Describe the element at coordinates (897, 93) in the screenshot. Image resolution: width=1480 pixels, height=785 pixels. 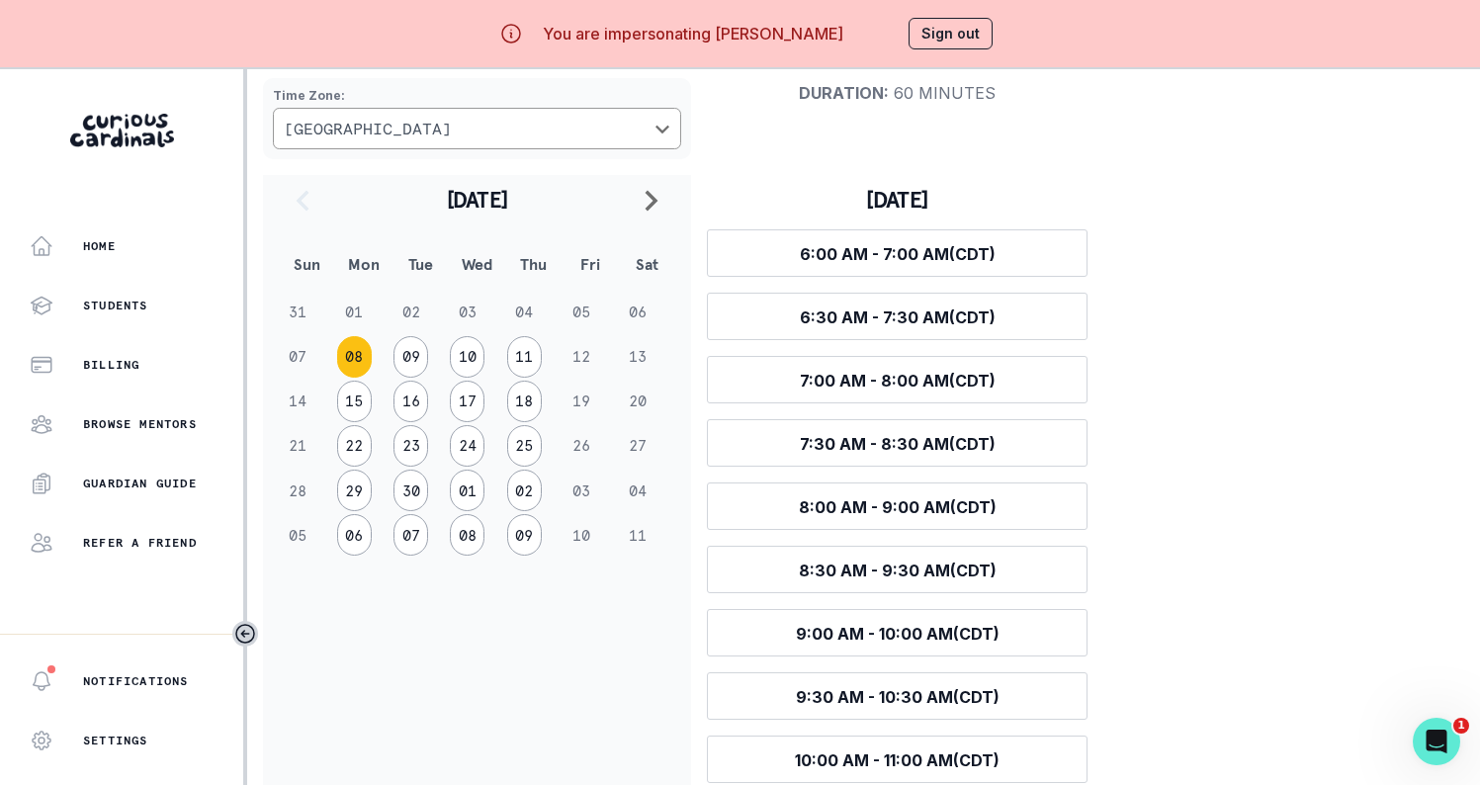
I see `p: 60 minutes` at that location.